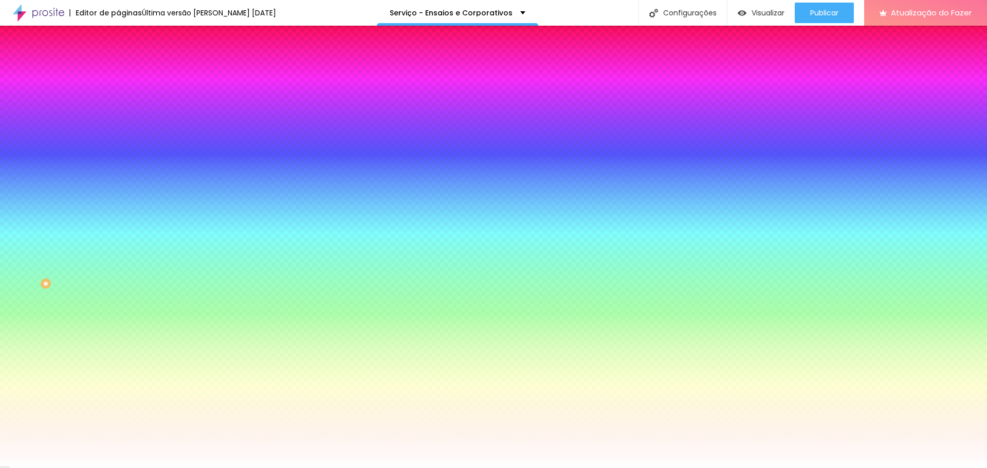 The height and width of the screenshot is (468, 987). I want to click on button: Publicar, so click(824, 13).